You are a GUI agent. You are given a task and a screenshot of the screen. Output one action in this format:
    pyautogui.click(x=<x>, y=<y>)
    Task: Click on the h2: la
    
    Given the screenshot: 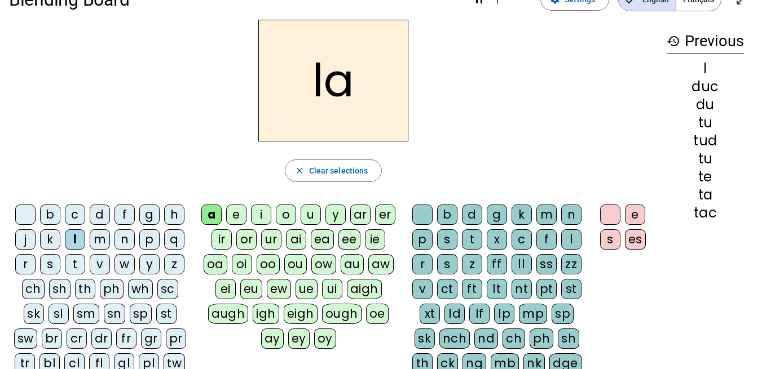 What is the action you would take?
    pyautogui.click(x=333, y=81)
    